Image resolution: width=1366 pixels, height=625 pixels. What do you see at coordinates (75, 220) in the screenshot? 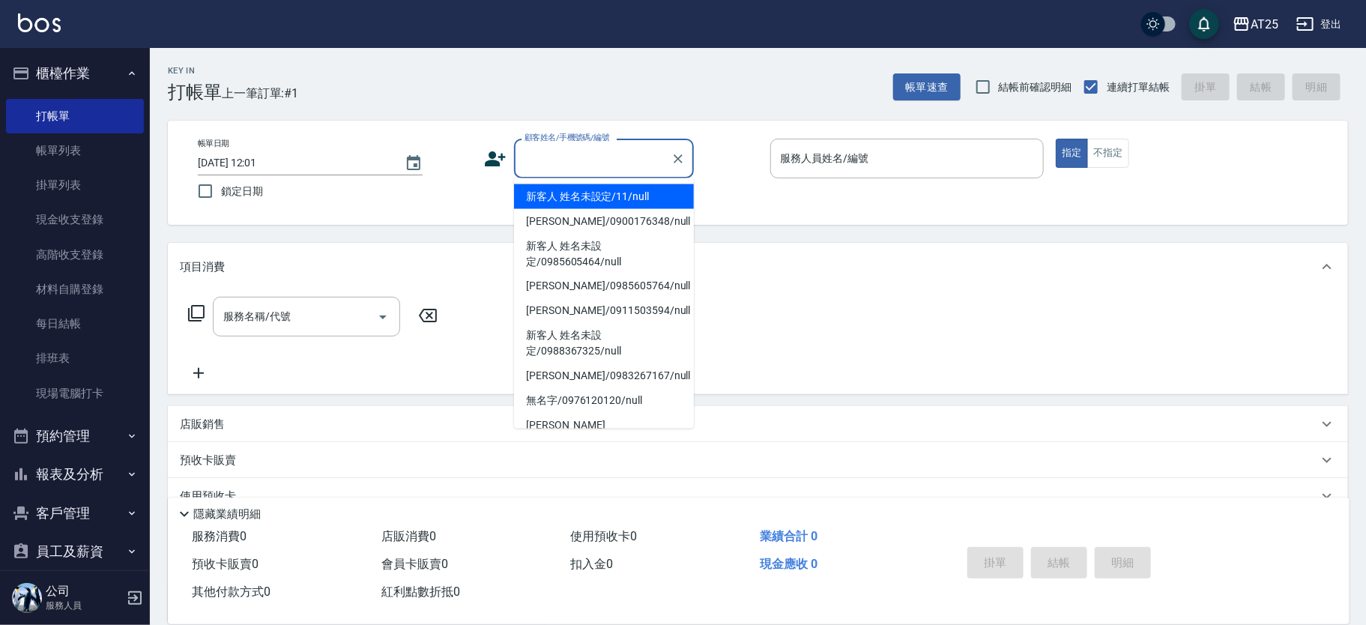
I see `a: 現金收支登錄` at bounding box center [75, 220].